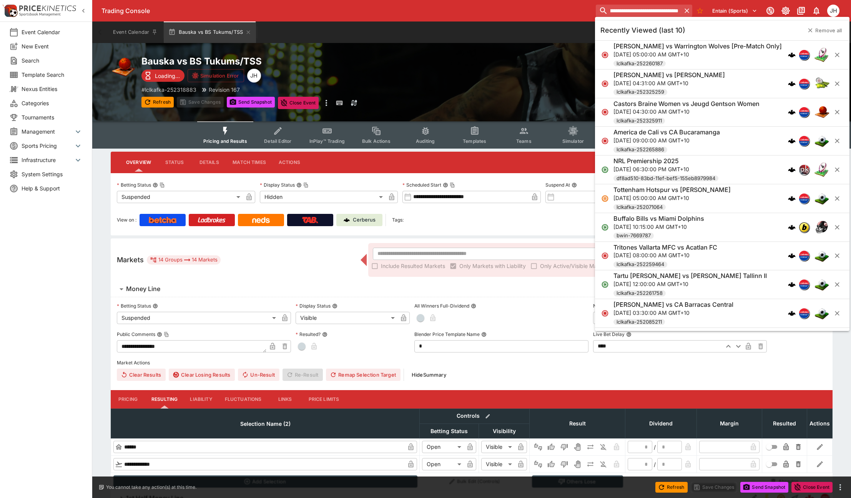  Describe the element at coordinates (471, 135) in the screenshot. I see `div: Event type filters` at that location.